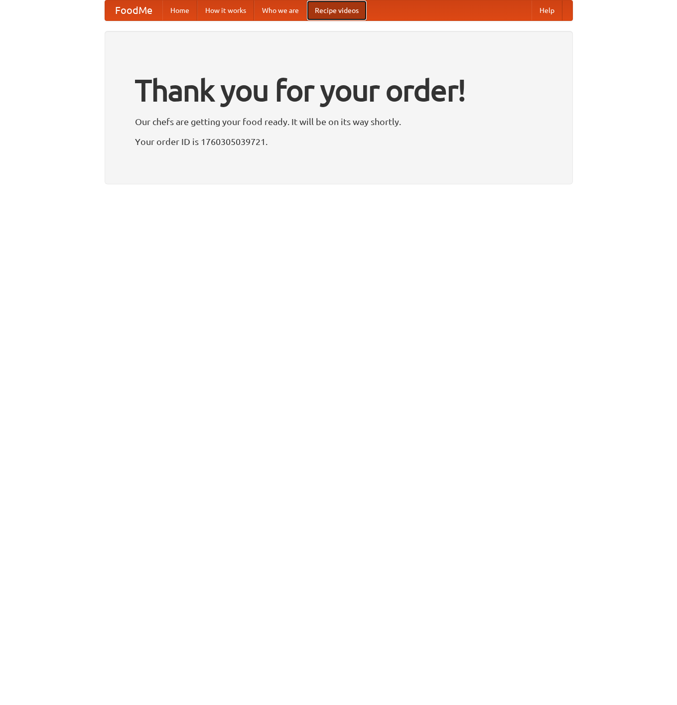 The height and width of the screenshot is (705, 677). What do you see at coordinates (281, 10) in the screenshot?
I see `a: Who we are` at bounding box center [281, 10].